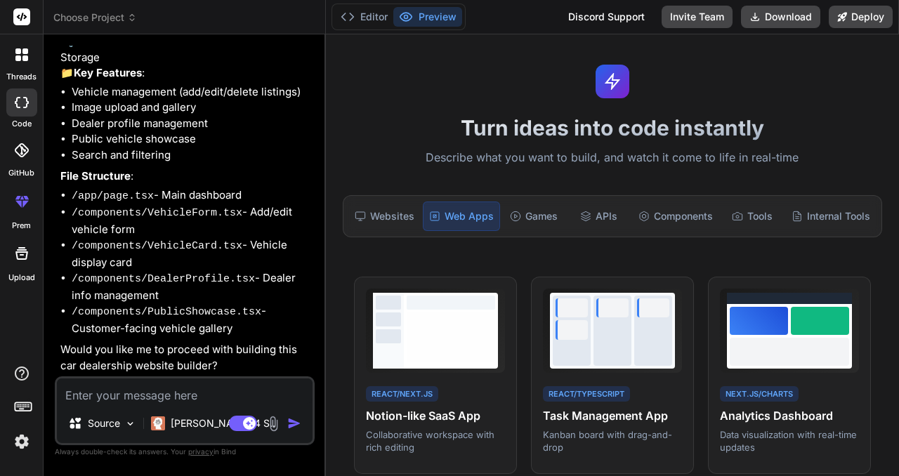  Describe the element at coordinates (598, 216) in the screenshot. I see `div: APIs` at that location.